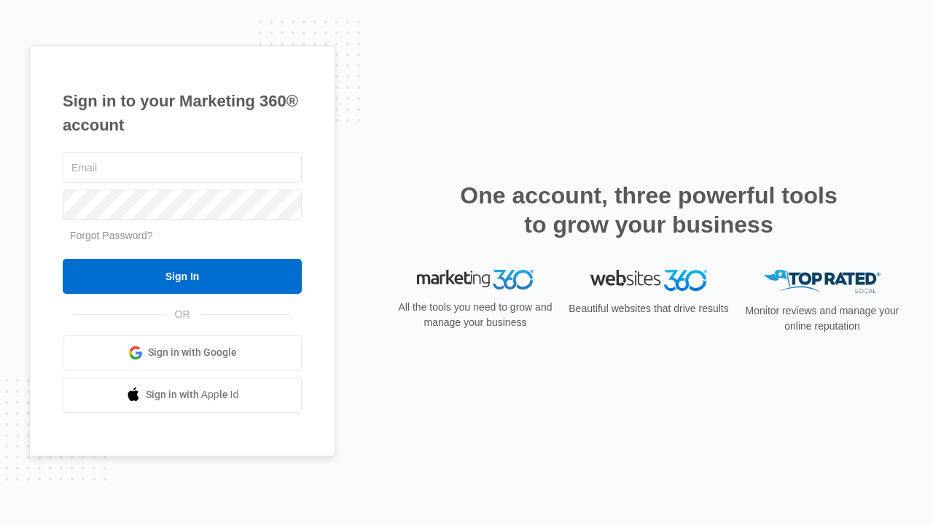 The image size is (933, 525). I want to click on img: Marketing 360, so click(475, 280).